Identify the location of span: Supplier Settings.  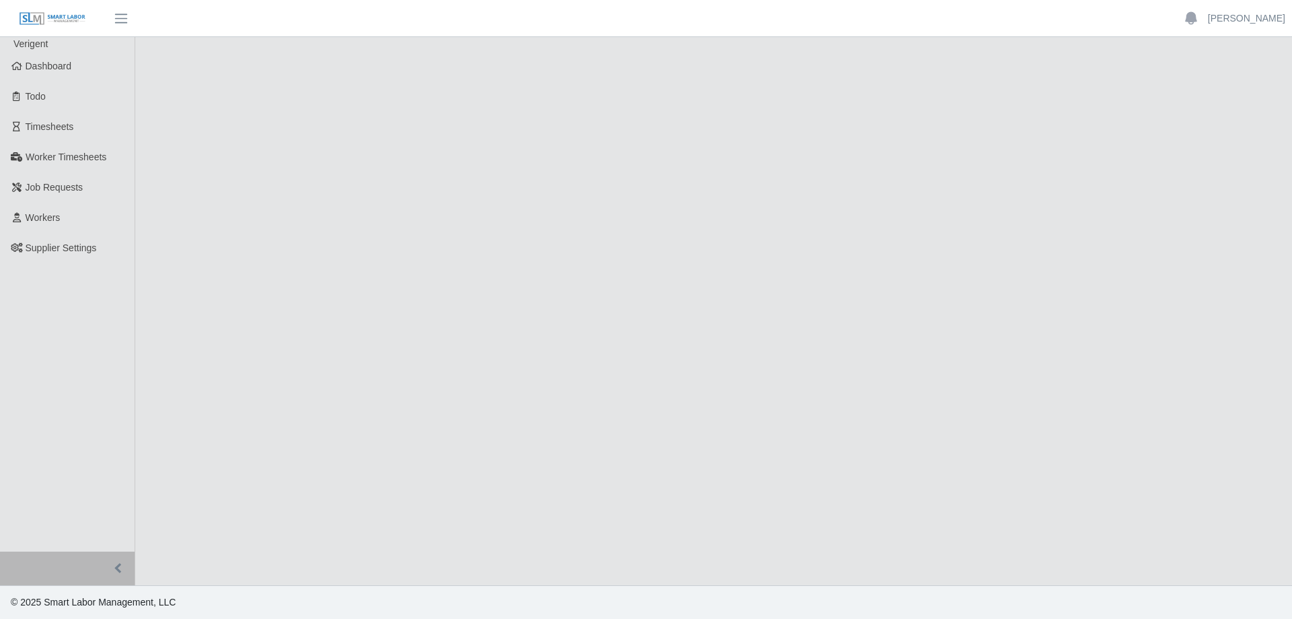
(61, 248).